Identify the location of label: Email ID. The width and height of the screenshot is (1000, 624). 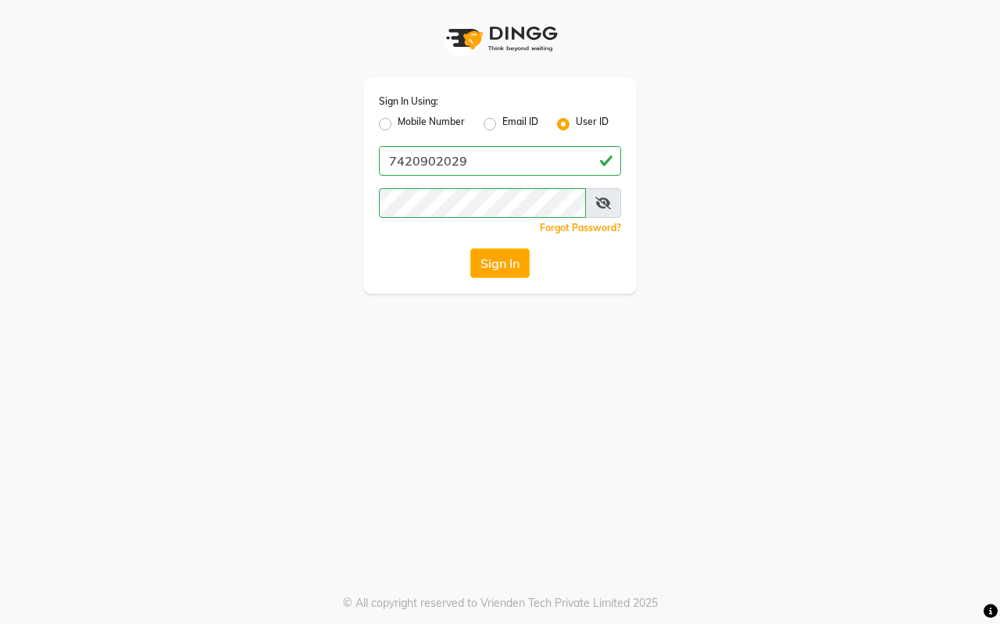
(520, 124).